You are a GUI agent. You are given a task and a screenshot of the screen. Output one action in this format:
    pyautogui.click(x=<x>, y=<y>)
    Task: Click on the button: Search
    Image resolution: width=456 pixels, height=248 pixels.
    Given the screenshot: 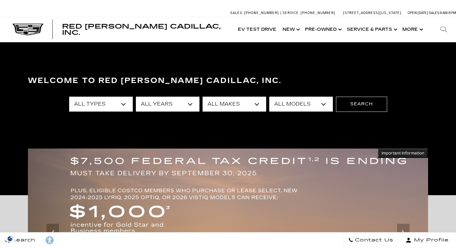 What is the action you would take?
    pyautogui.click(x=362, y=104)
    